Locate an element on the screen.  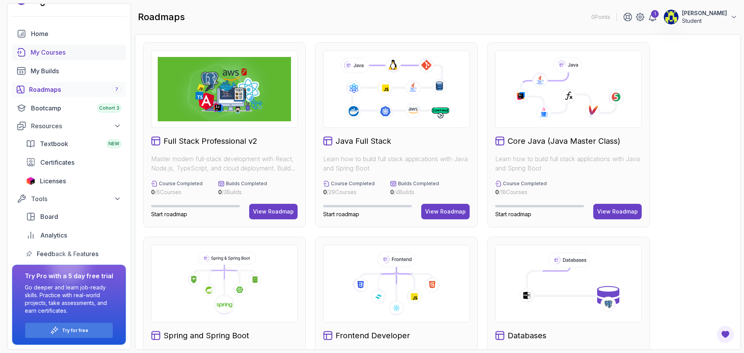
p: Student is located at coordinates (705, 21).